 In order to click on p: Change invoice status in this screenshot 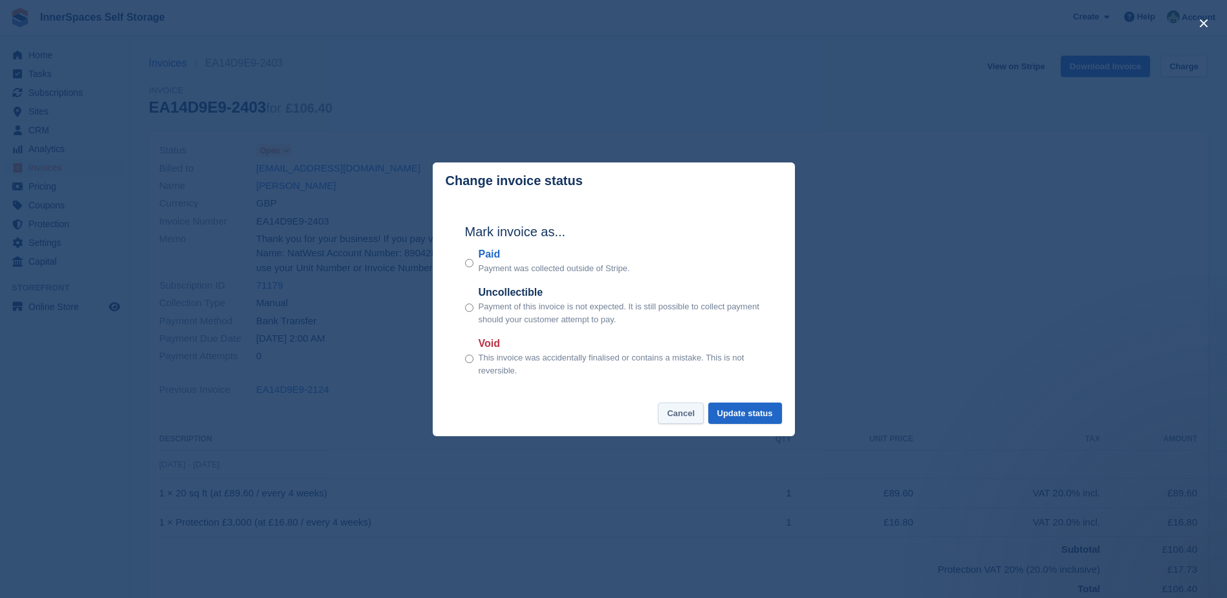, I will do `click(514, 181)`.